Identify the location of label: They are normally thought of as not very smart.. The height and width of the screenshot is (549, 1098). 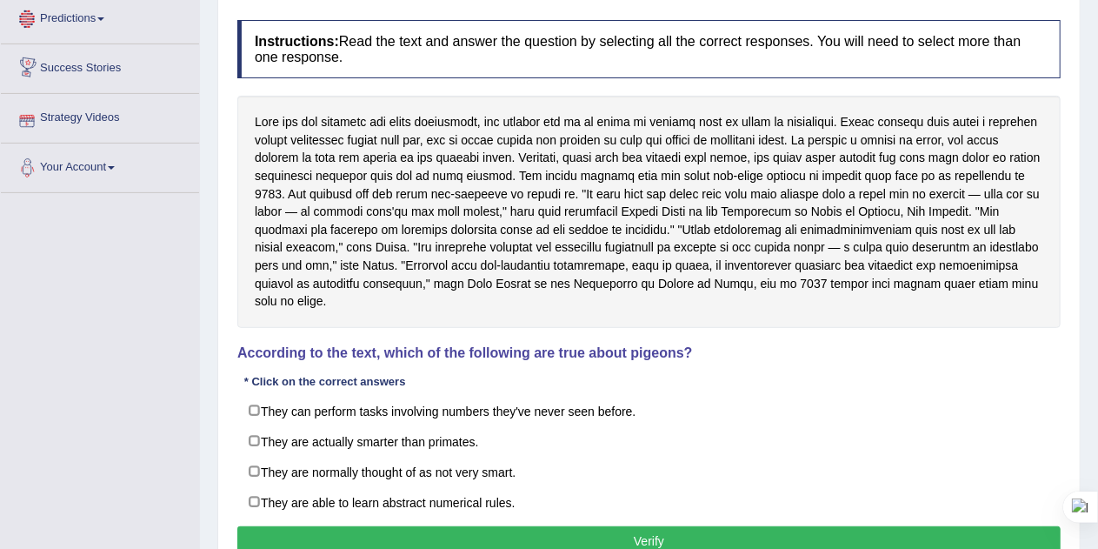
(649, 471).